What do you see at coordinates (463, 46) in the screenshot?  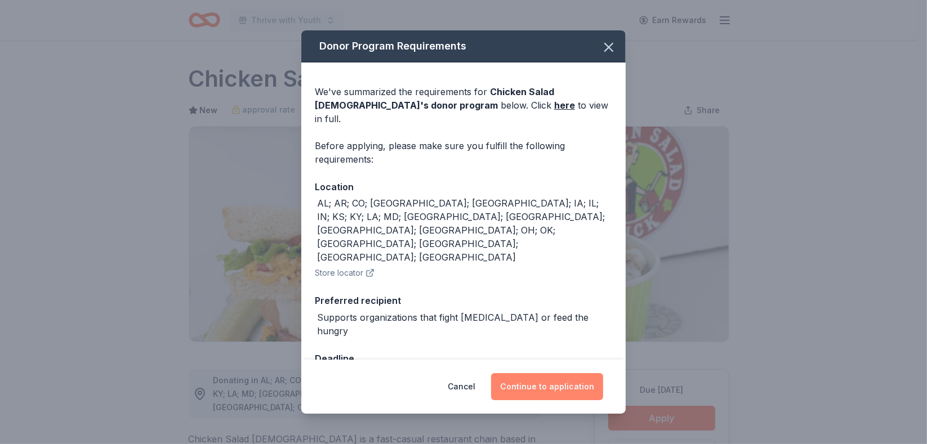 I see `div: Donor Program Requirements` at bounding box center [463, 46].